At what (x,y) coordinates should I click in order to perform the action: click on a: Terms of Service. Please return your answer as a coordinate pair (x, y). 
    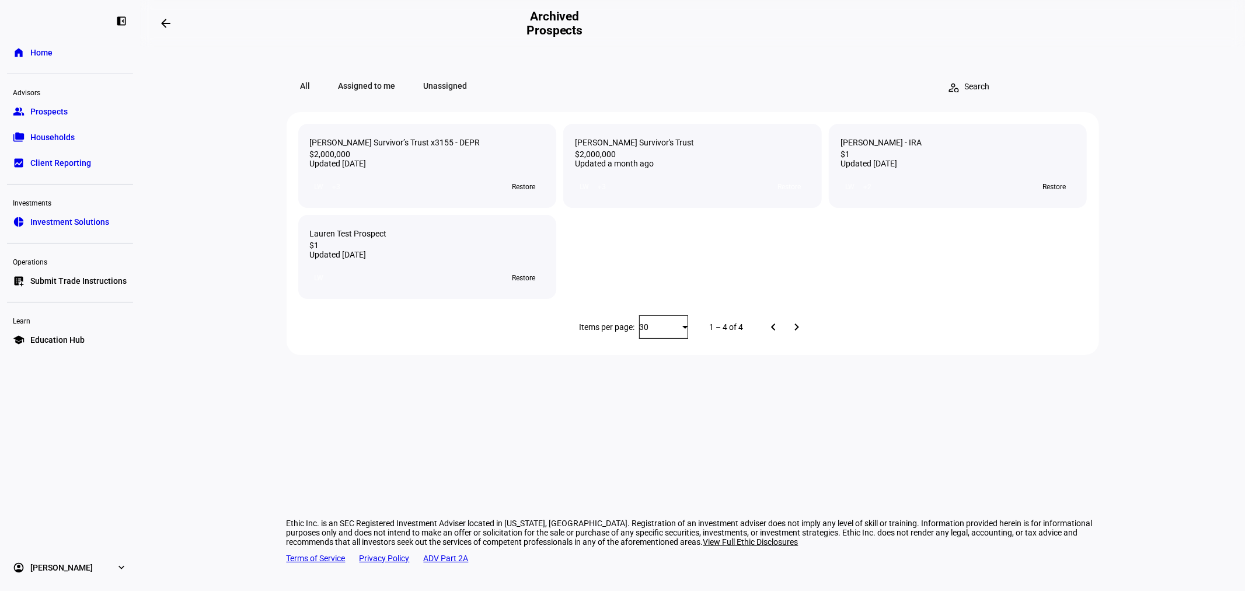
    Looking at the image, I should click on (316, 558).